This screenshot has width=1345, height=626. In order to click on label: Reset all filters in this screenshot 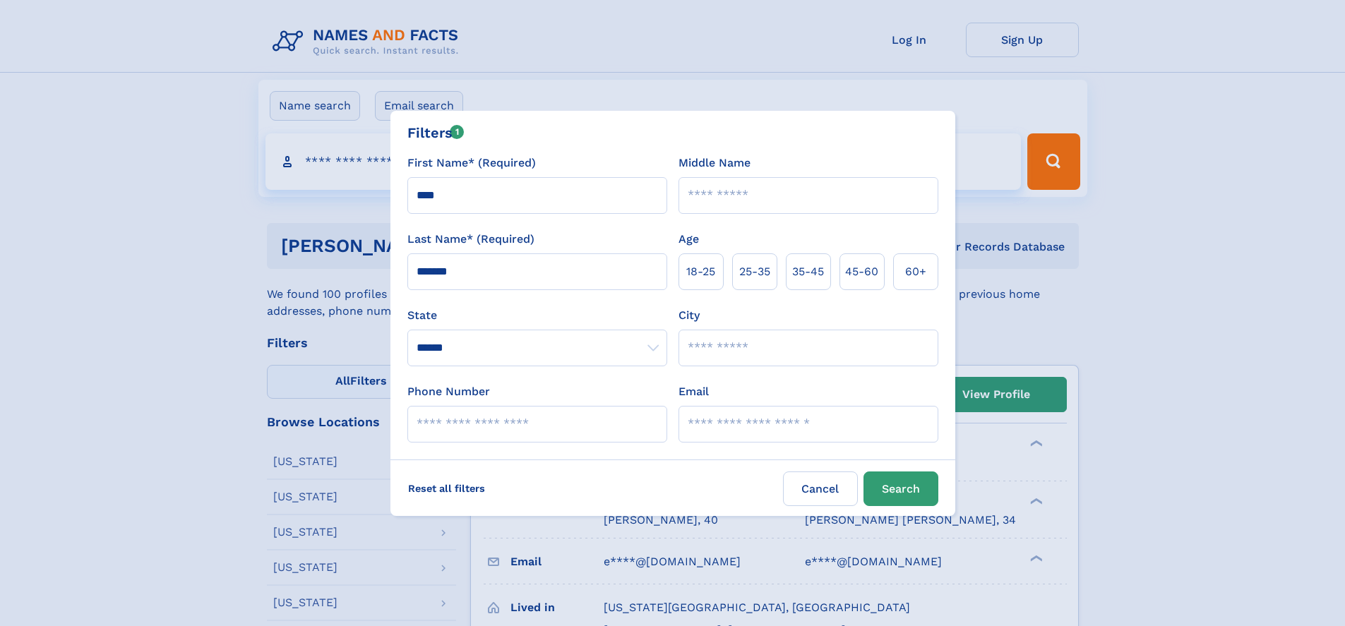, I will do `click(446, 489)`.